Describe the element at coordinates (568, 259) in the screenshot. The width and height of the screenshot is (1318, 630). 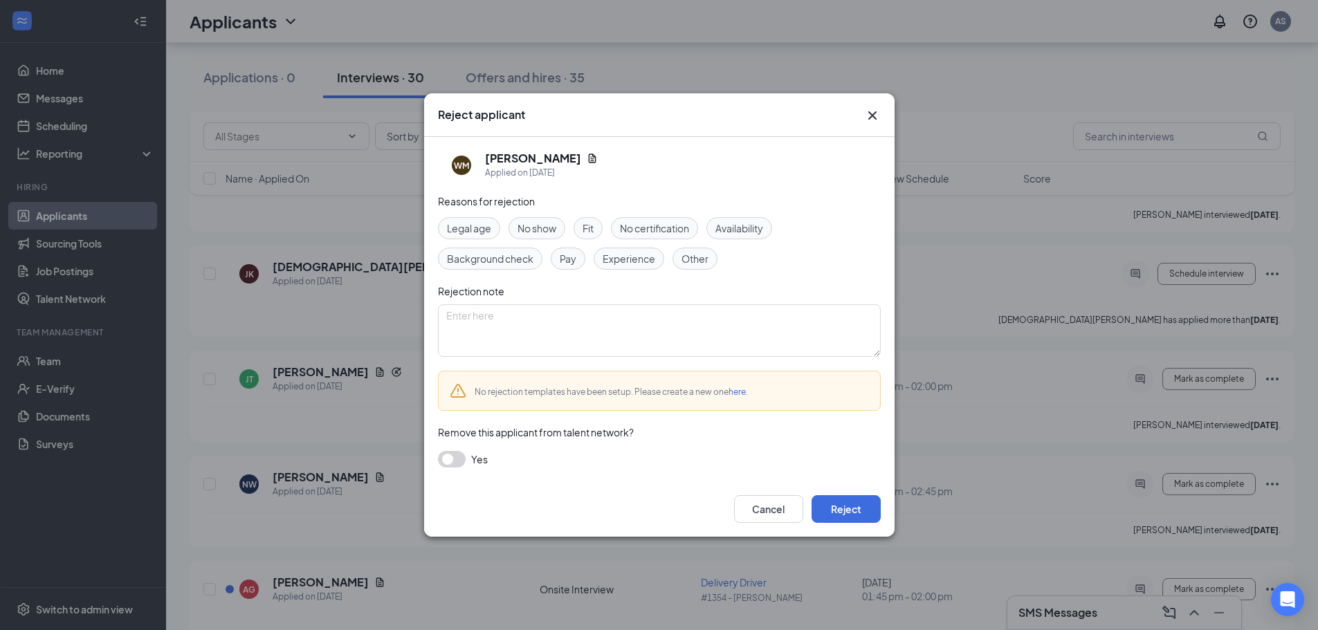
I see `span: Pay` at that location.